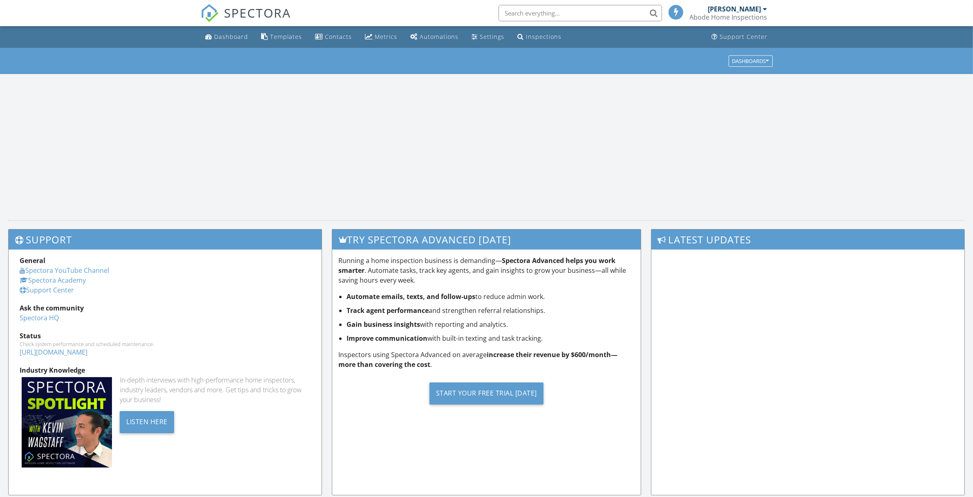 Image resolution: width=973 pixels, height=497 pixels. Describe the element at coordinates (258, 13) in the screenshot. I see `span: SPECTORA` at that location.